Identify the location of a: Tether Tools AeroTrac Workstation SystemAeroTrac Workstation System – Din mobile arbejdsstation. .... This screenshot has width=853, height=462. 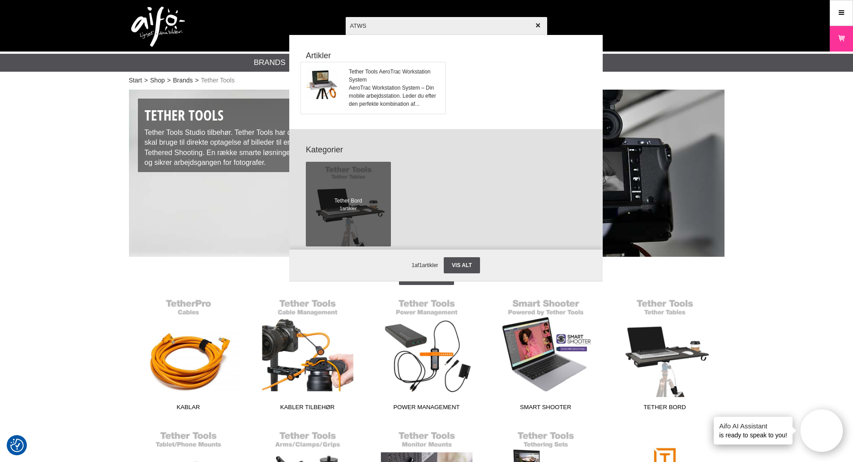
(373, 88).